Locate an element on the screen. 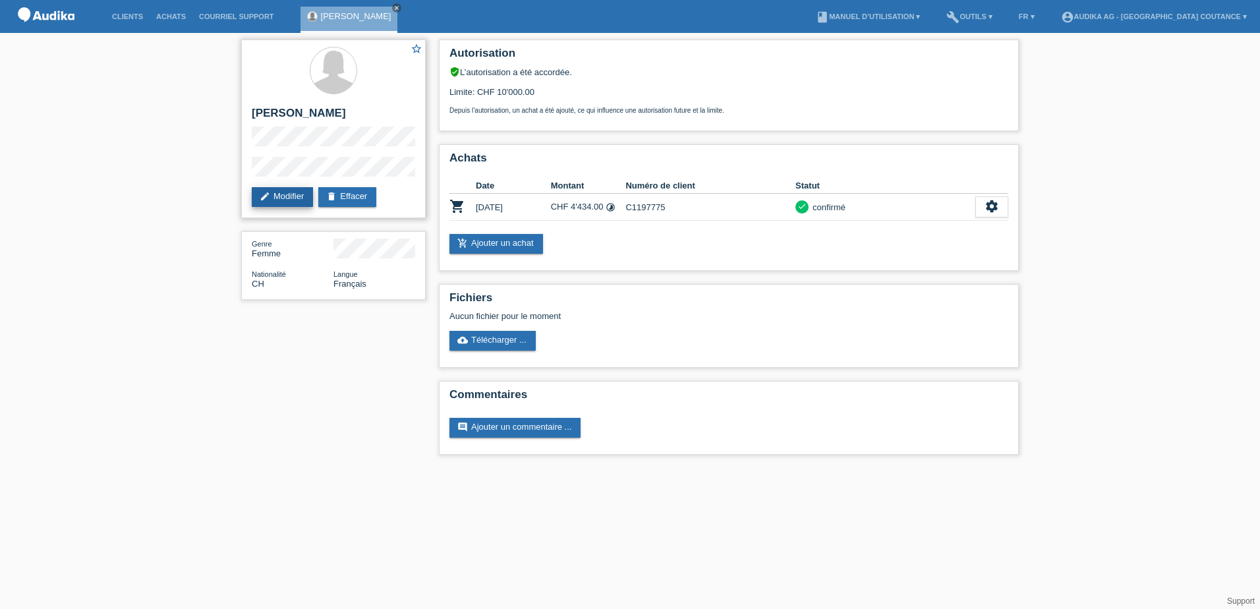  div: confirmé is located at coordinates (827, 207).